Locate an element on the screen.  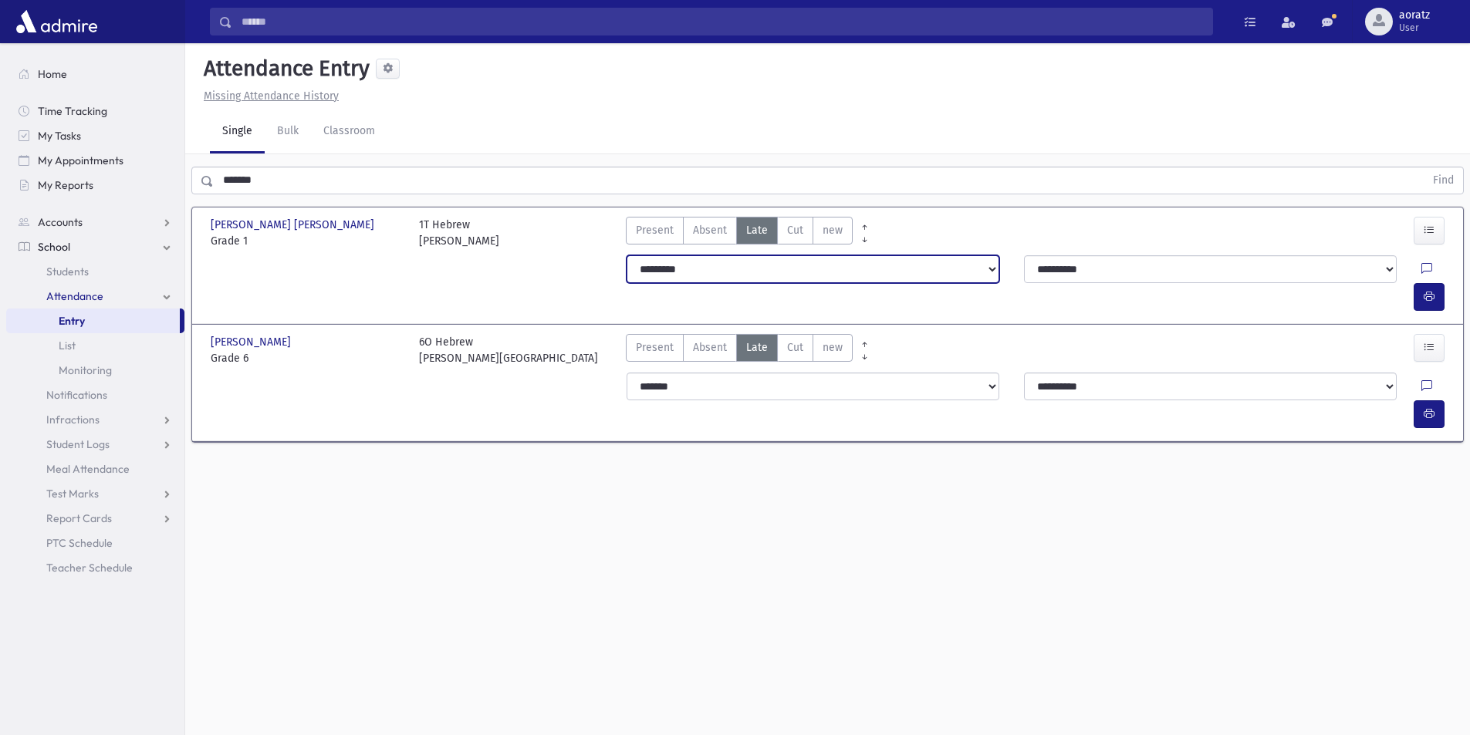
a: Bulk is located at coordinates (288, 132).